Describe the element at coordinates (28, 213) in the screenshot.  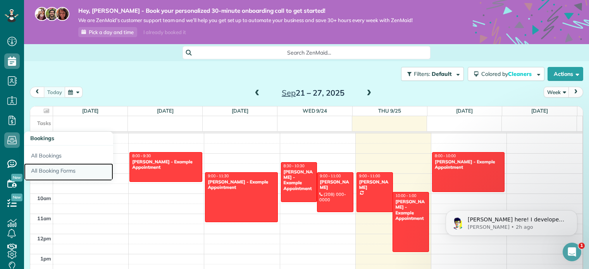
I see `button: Gif picker` at that location.